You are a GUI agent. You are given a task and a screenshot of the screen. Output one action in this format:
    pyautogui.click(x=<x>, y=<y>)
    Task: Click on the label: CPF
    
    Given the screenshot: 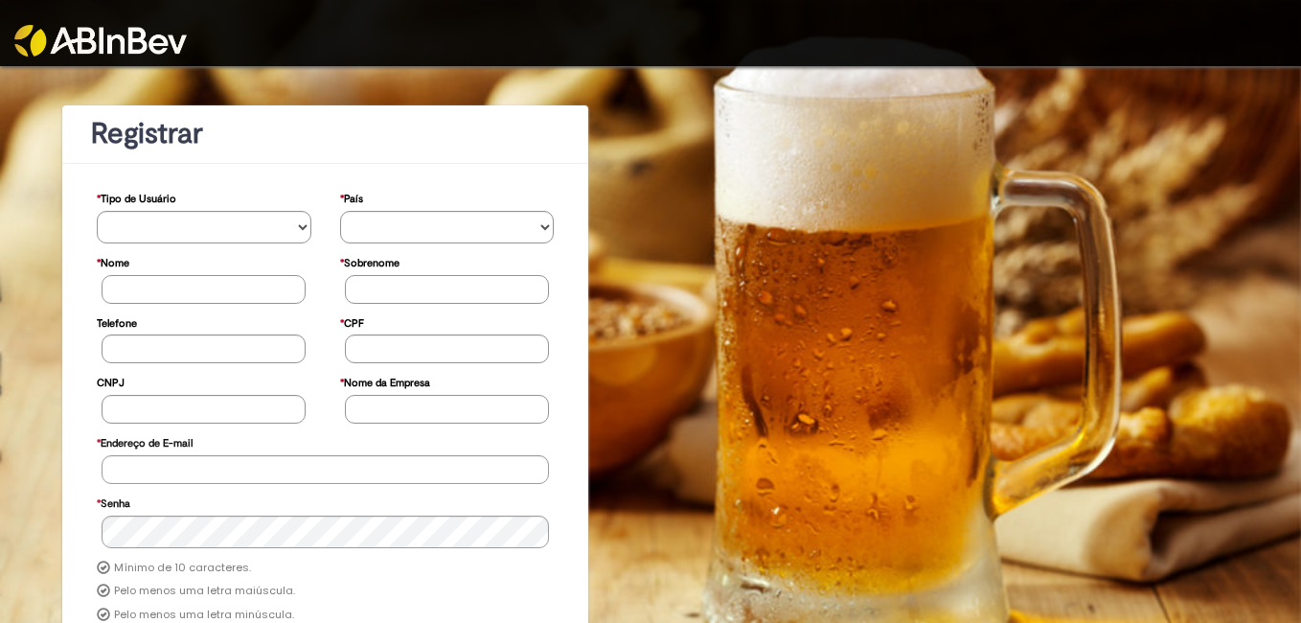 What is the action you would take?
    pyautogui.click(x=352, y=321)
    